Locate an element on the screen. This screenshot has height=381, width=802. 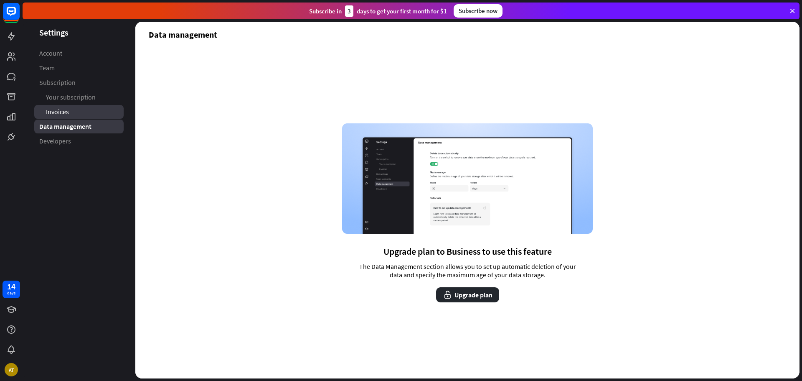
span: Developers is located at coordinates (55, 141).